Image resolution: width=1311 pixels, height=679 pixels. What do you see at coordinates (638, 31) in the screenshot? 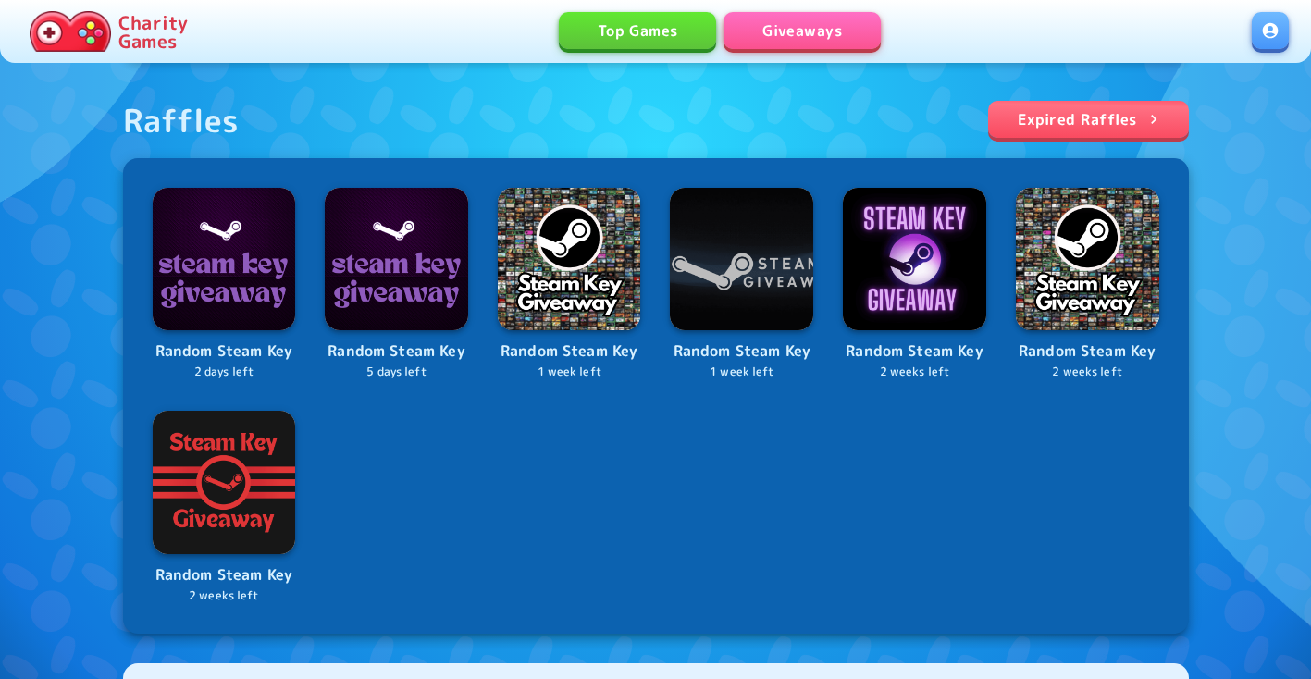
I see `a: Top Games` at bounding box center [638, 31].